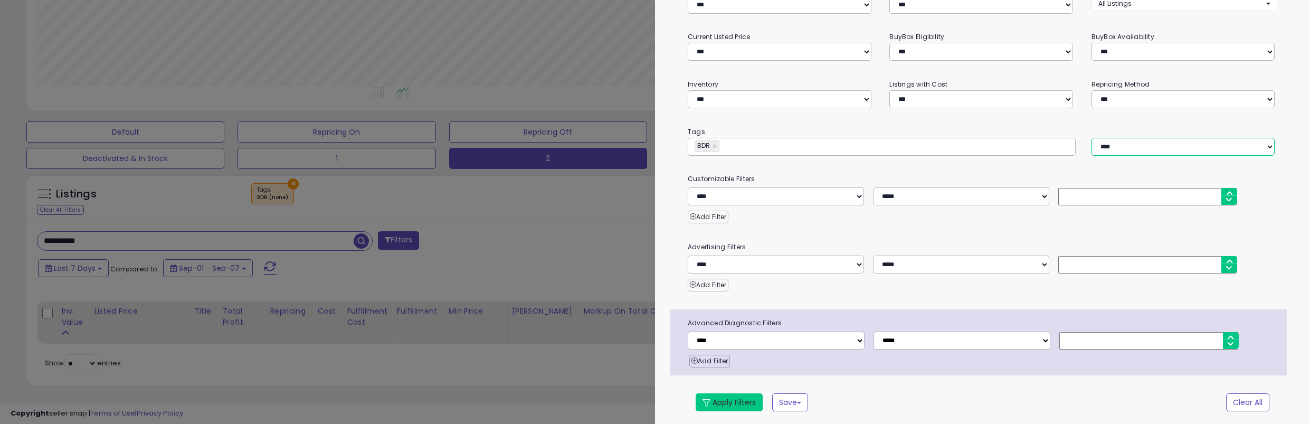 This screenshot has height=424, width=1310. I want to click on button: Save, so click(790, 402).